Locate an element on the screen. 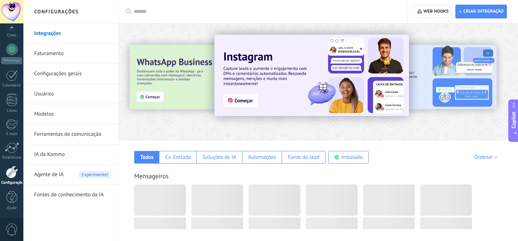 The width and height of the screenshot is (518, 241). img: Slide 2 is located at coordinates (420, 77).